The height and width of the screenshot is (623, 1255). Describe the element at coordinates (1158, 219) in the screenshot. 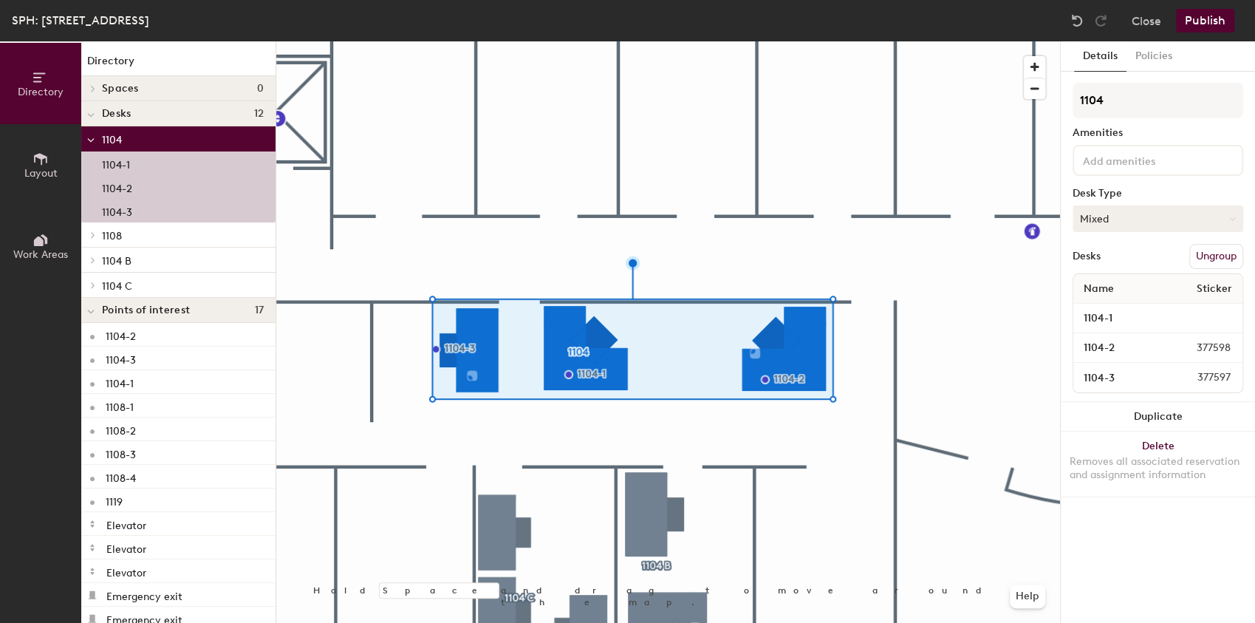

I see `button: Mixed` at that location.